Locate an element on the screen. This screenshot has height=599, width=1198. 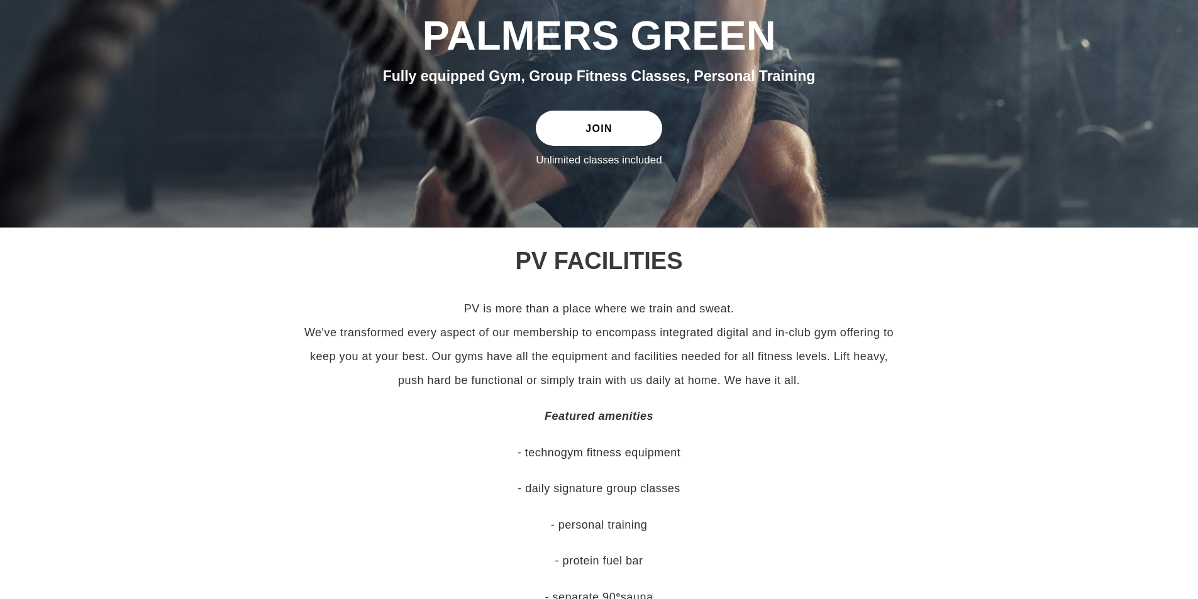
p: - daily signature group classes is located at coordinates (599, 489).